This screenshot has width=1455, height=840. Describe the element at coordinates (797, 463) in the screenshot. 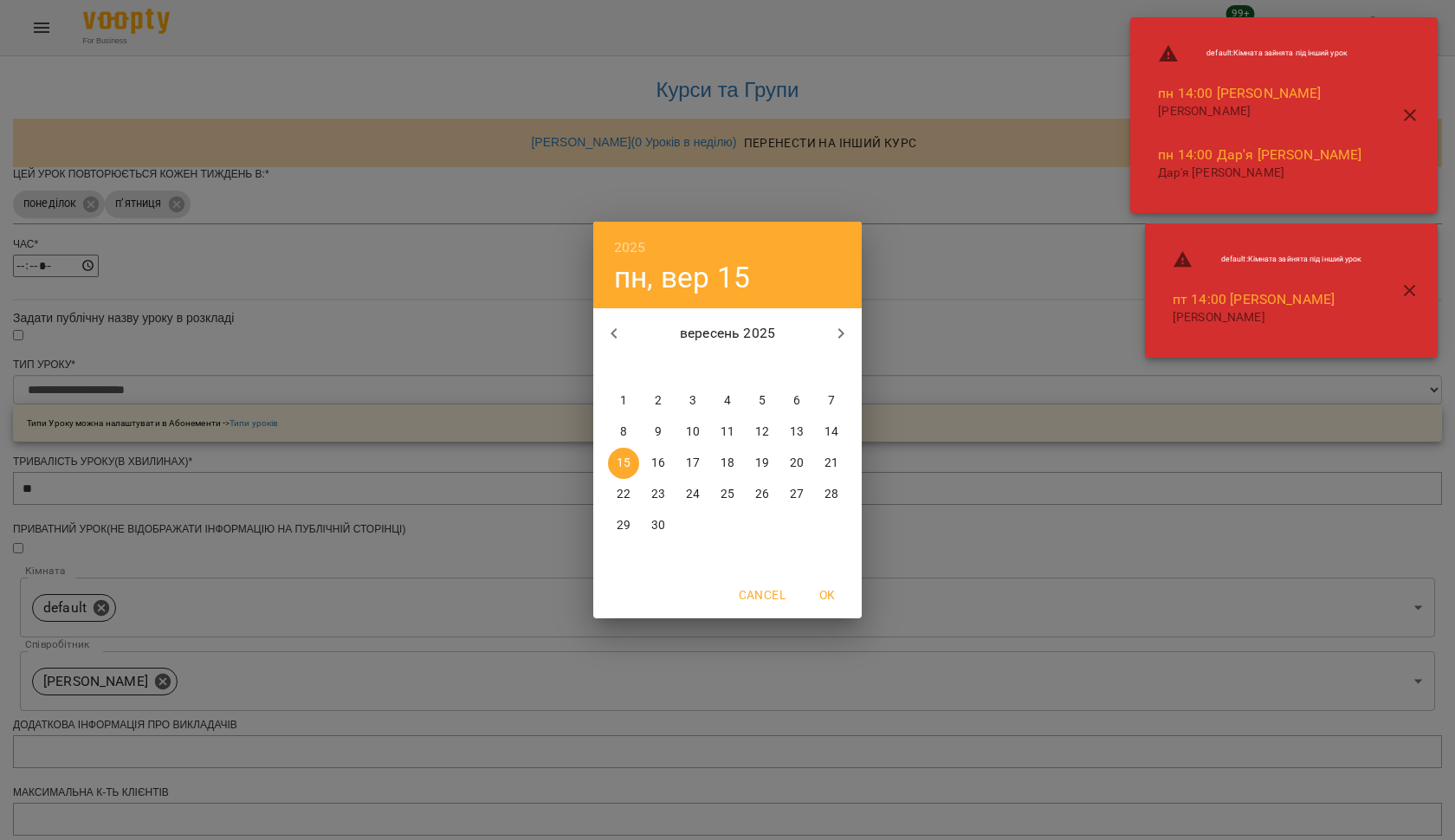

I see `button: 20` at that location.